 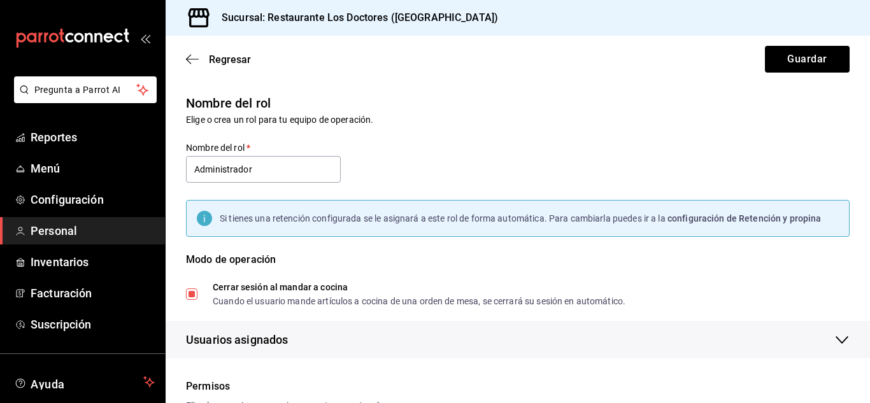 What do you see at coordinates (419, 287) in the screenshot?
I see `div: Cerrar sesión al mandar a cocina` at bounding box center [419, 287].